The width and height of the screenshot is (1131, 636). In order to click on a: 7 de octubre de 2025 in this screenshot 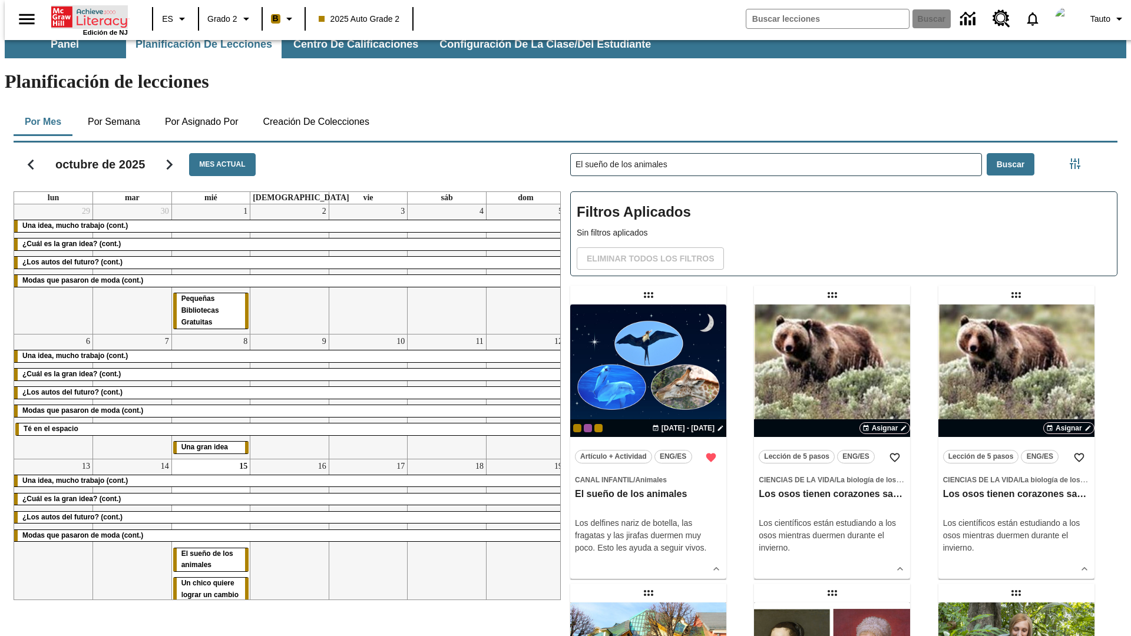, I will do `click(167, 342)`.